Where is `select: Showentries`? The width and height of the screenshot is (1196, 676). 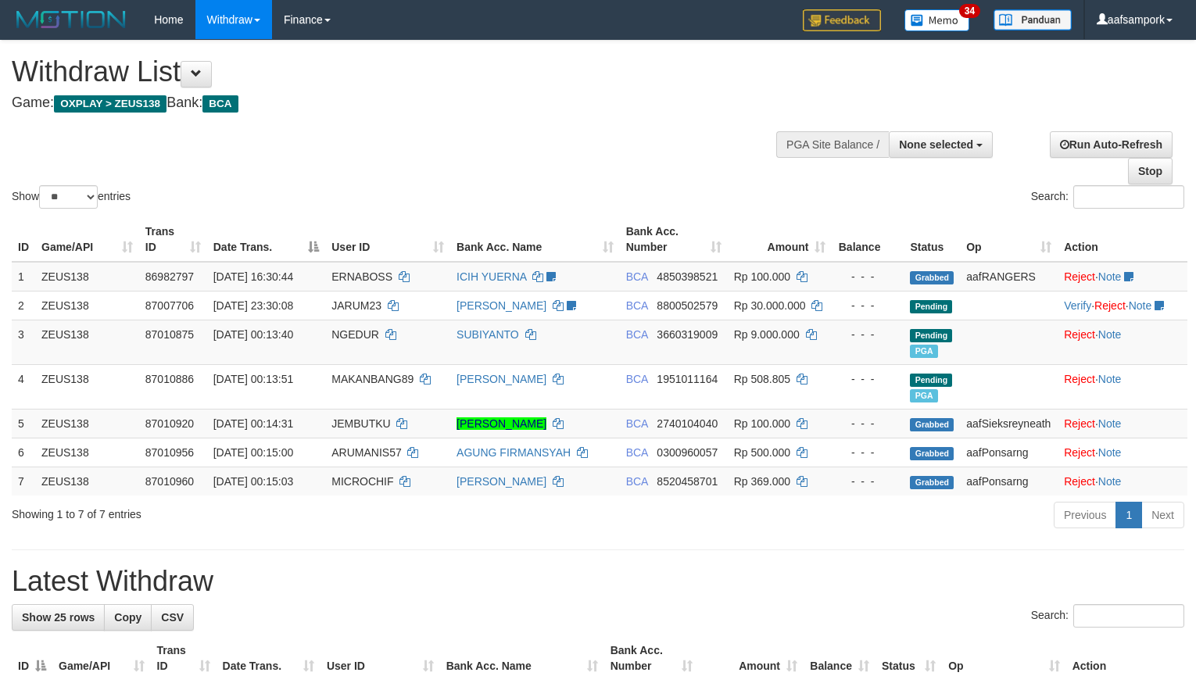
select: Showentries is located at coordinates (68, 197).